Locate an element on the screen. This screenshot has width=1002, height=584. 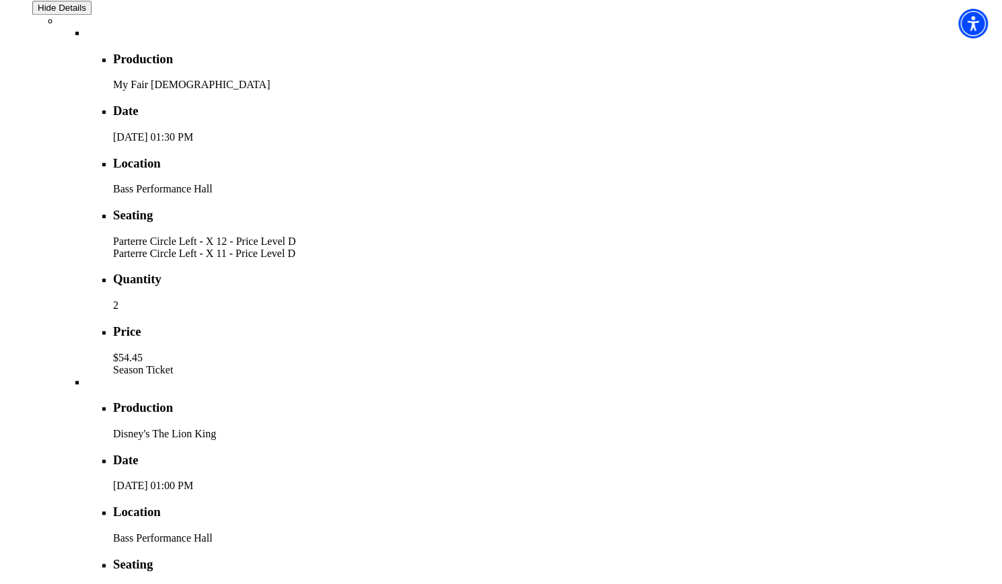
h3: Price is located at coordinates (555, 332).